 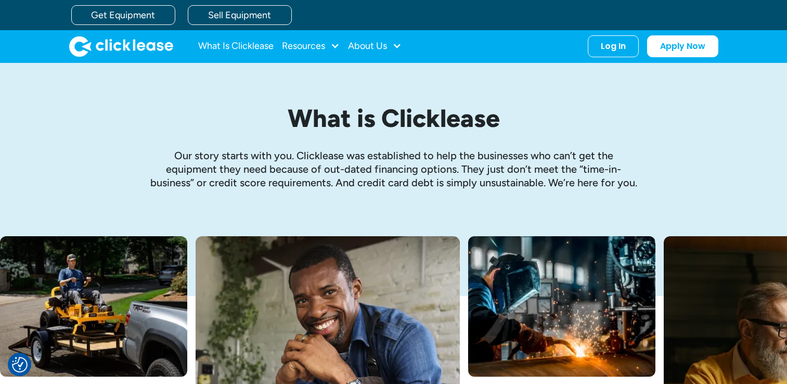 What do you see at coordinates (394, 118) in the screenshot?
I see `h1: What is Clicklease` at bounding box center [394, 118].